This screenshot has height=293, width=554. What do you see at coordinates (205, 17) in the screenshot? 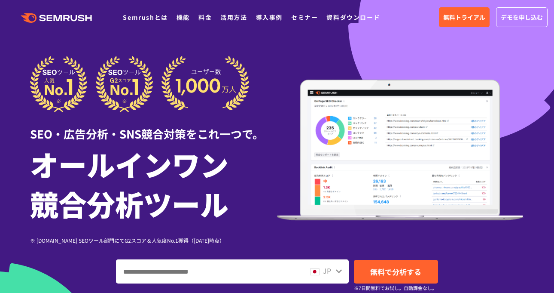
I see `a: 料金` at bounding box center [205, 17].